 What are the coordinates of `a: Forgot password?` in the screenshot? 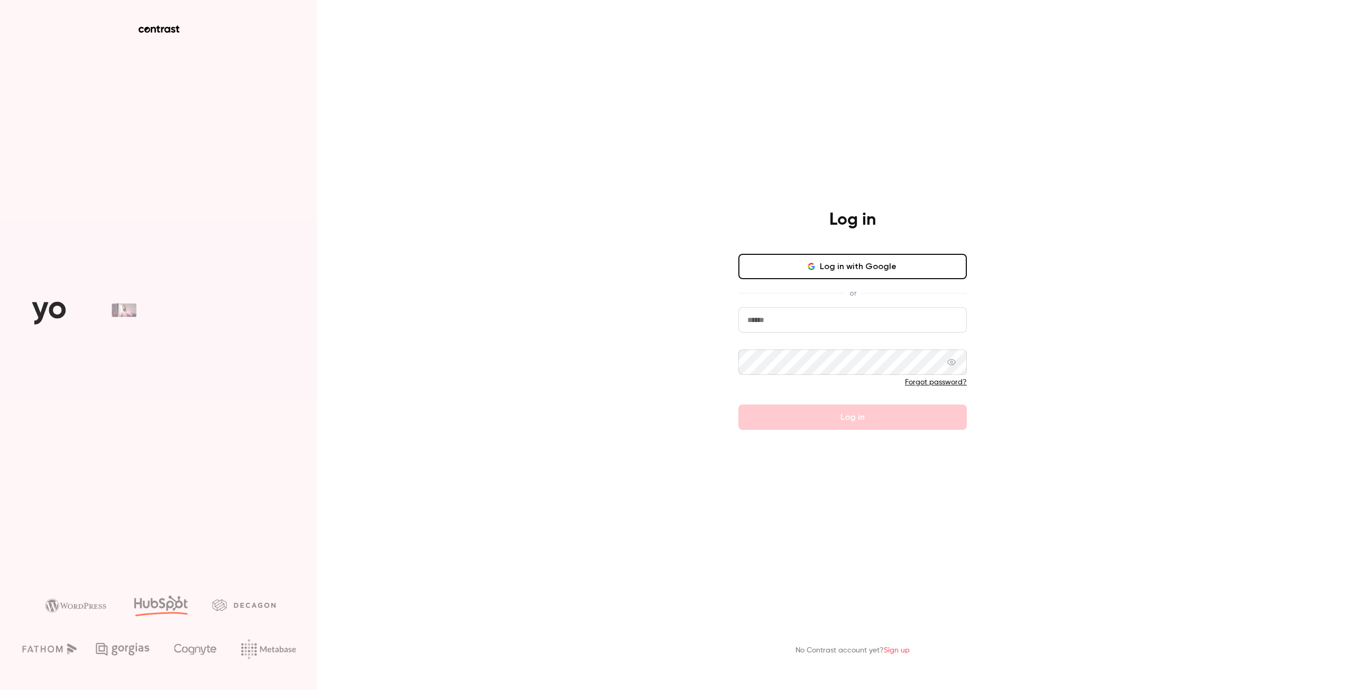 It's located at (935, 382).